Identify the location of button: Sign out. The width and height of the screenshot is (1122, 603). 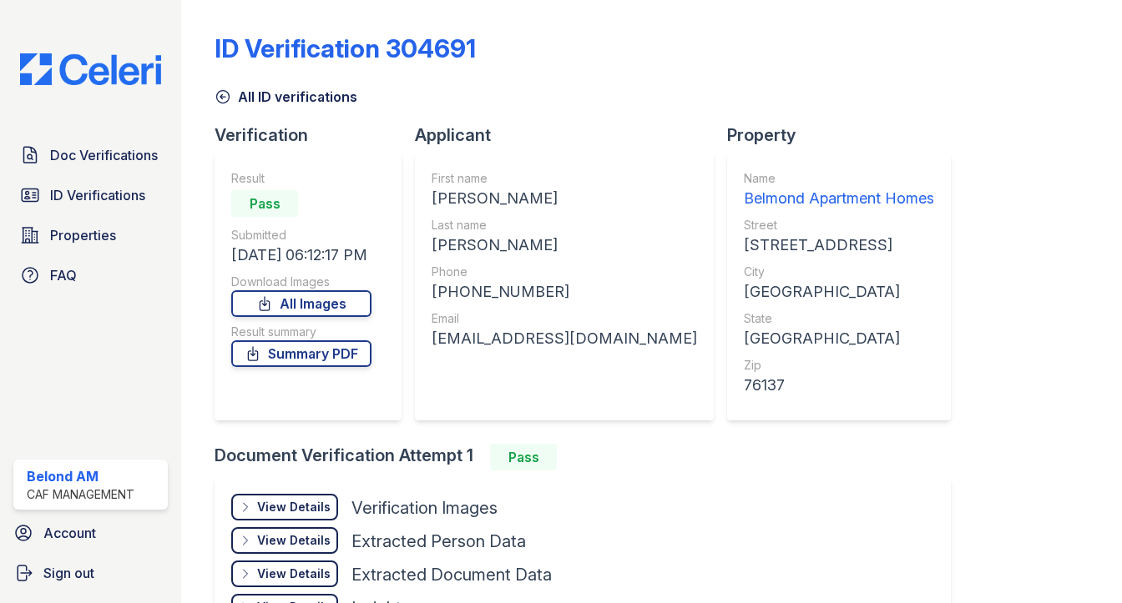
(90, 573).